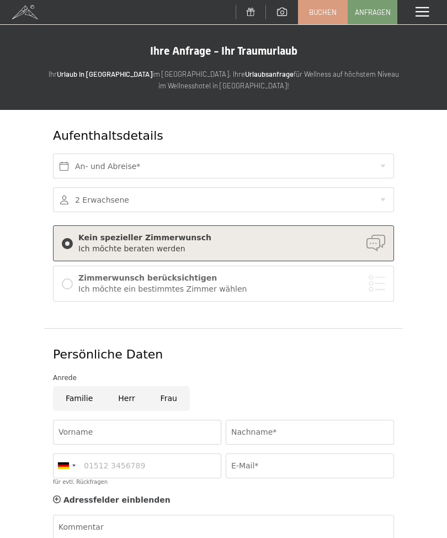 This screenshot has height=538, width=447. I want to click on div: Germany (Deutschland): +49, so click(66, 465).